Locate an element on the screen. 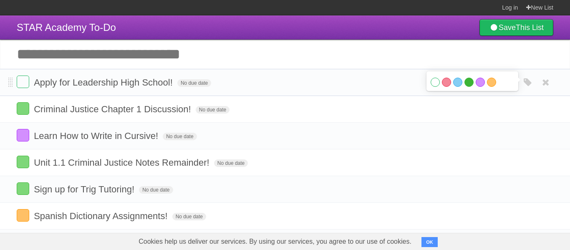  label: Red is located at coordinates (447, 82).